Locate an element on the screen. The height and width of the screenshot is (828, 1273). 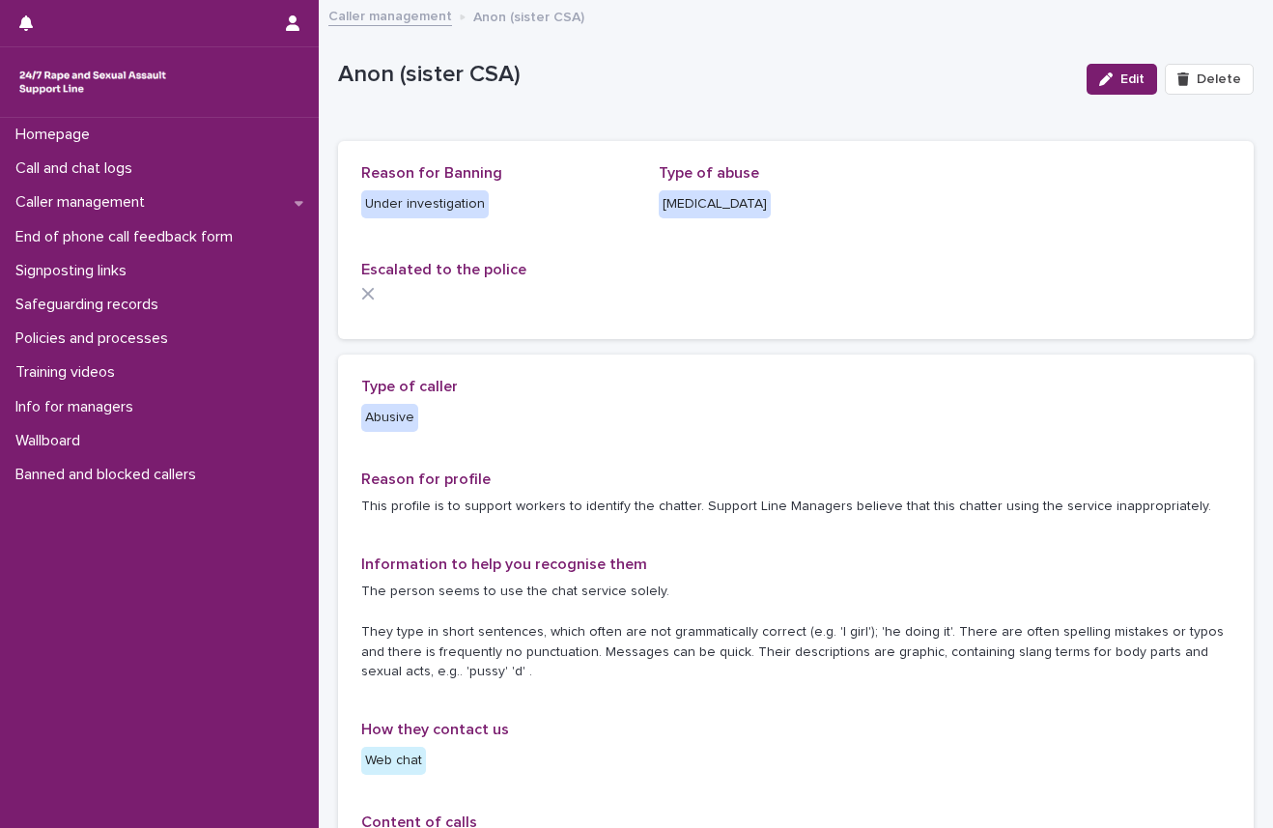
p: Signposting links is located at coordinates (74, 271).